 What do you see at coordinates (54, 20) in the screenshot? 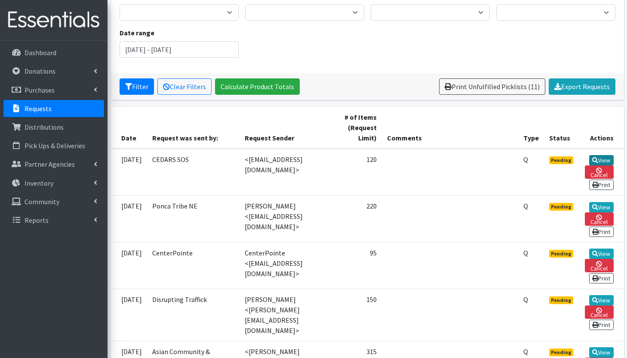
I see `img: HumanEssentials` at bounding box center [54, 20].